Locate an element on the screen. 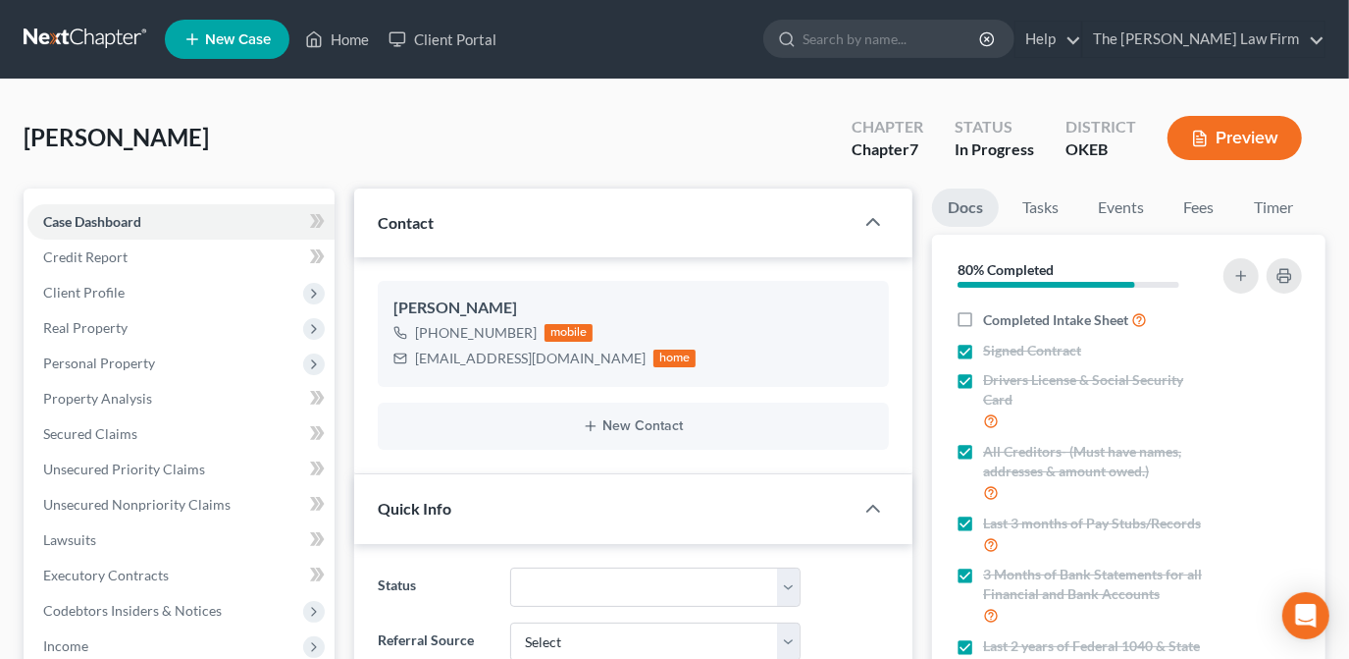  a: Client Portal is located at coordinates (443, 39).